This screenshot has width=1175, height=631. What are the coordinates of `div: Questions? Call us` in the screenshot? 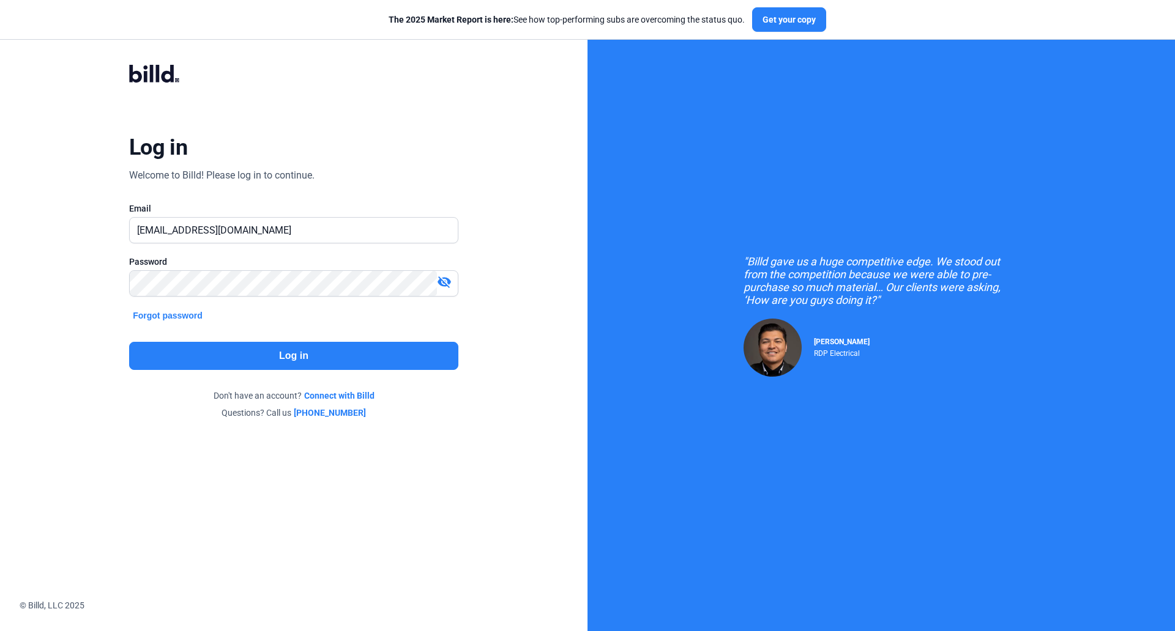 It's located at (294, 413).